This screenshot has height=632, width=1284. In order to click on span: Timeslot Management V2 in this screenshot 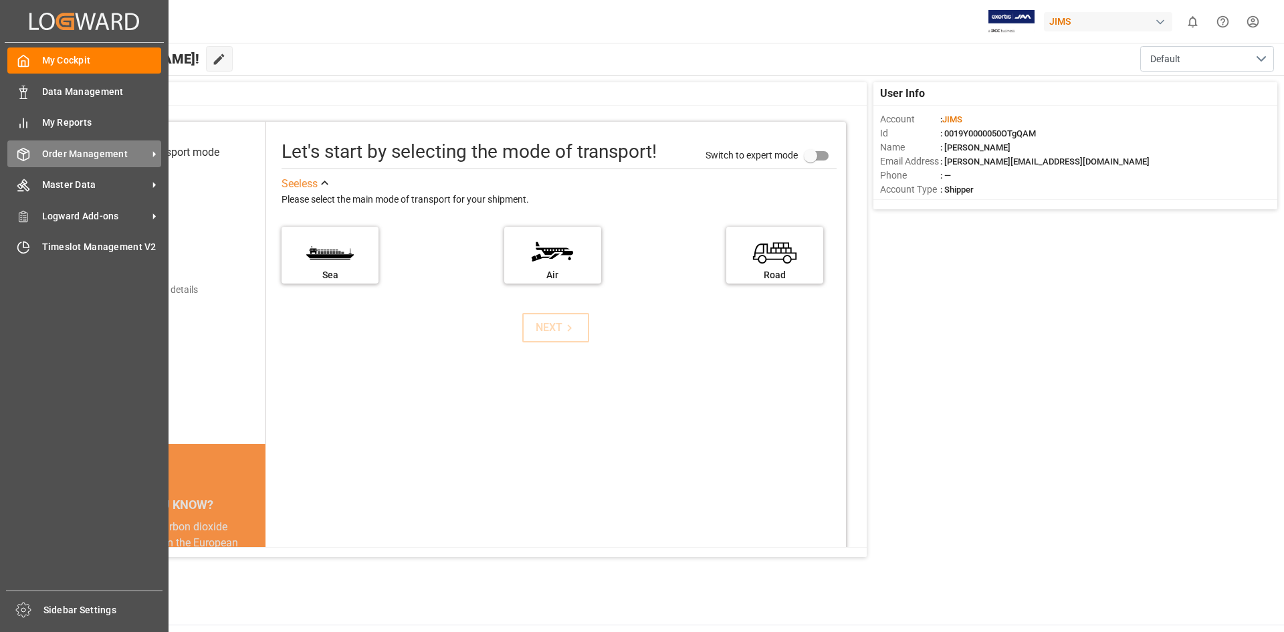, I will do `click(102, 247)`.